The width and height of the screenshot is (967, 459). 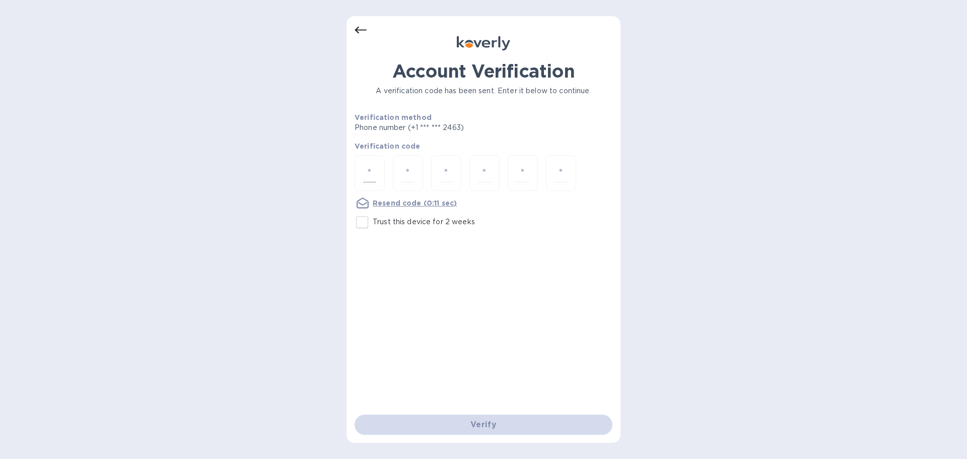 What do you see at coordinates (483, 146) in the screenshot?
I see `p: Verification code` at bounding box center [483, 146].